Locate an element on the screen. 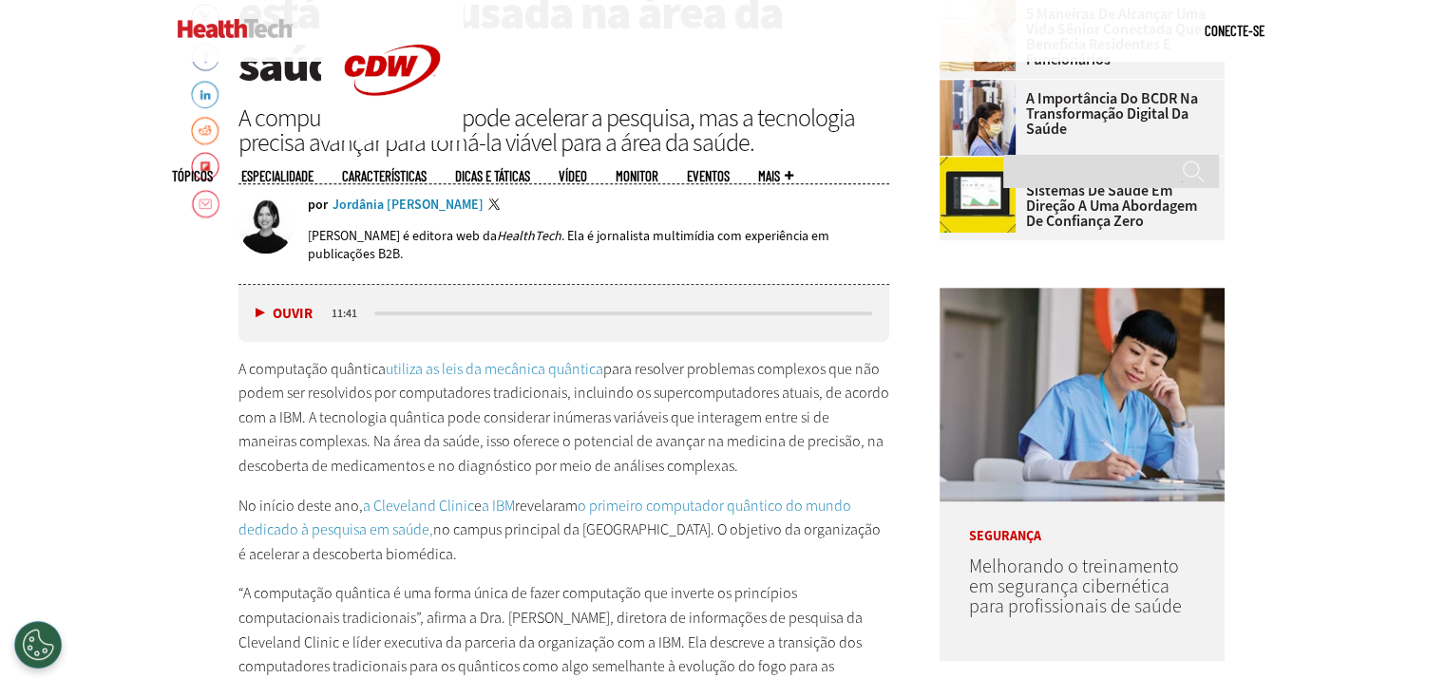 The image size is (1445, 678). a: Monitor is located at coordinates (636, 176).